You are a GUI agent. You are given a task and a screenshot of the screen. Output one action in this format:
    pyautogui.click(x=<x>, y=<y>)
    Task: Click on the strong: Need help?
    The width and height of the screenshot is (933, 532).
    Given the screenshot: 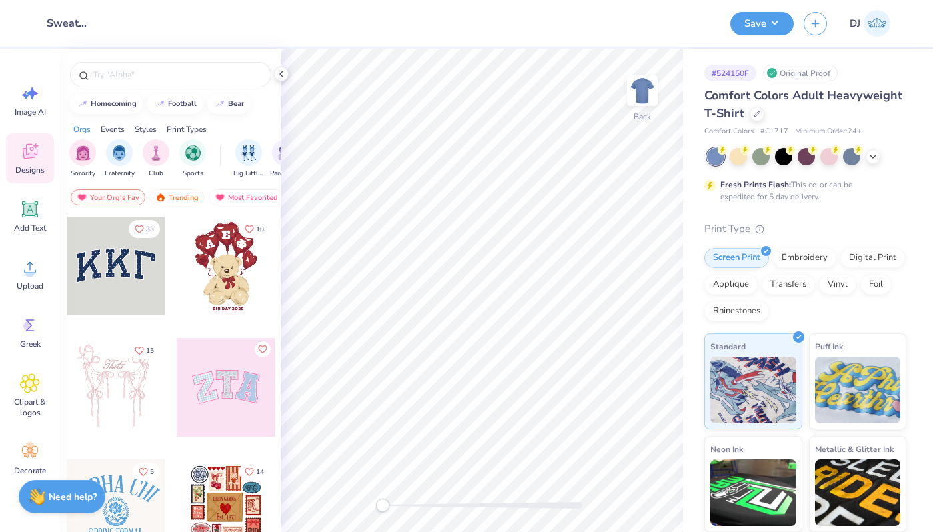 What is the action you would take?
    pyautogui.click(x=73, y=497)
    